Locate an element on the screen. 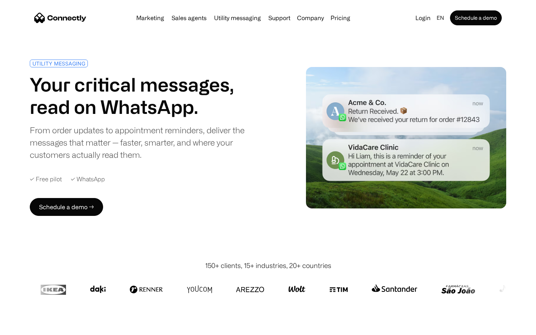  div: From order updates to appointment reminders, deliver the messages that matter — faster, smarter, ... is located at coordinates (147, 142).